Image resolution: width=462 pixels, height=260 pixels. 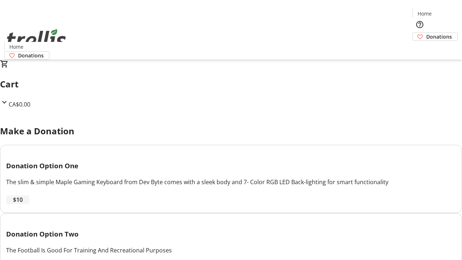 I want to click on span: $10, so click(x=18, y=200).